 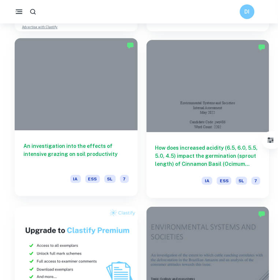 I want to click on button: Filter, so click(x=271, y=140).